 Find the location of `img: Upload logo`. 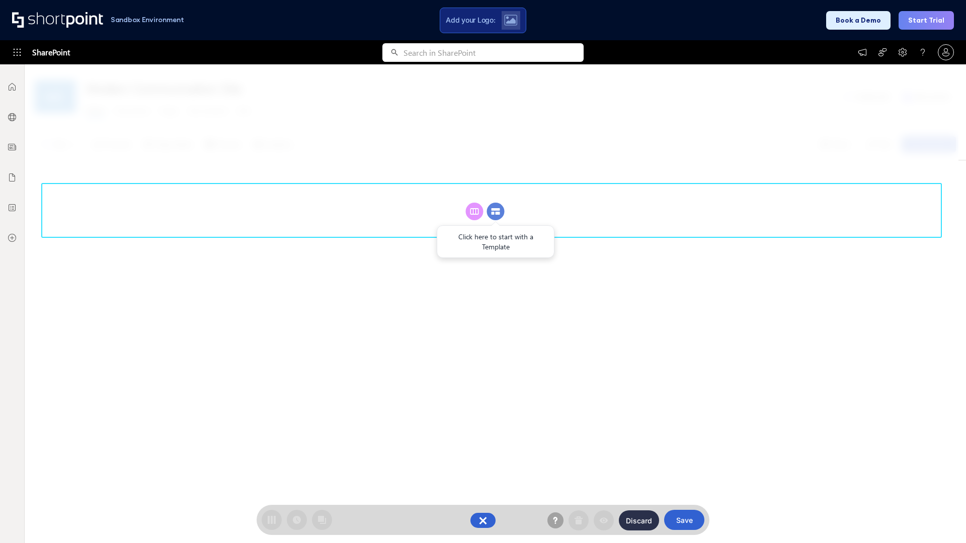

img: Upload logo is located at coordinates (511, 20).